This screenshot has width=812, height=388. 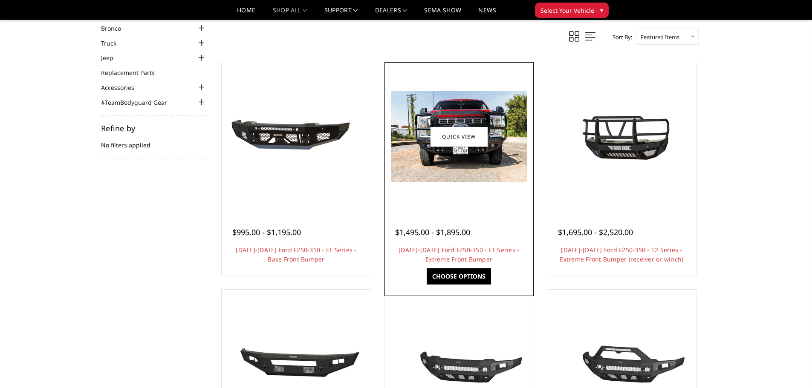 I want to click on a: Replacement Parts, so click(x=133, y=72).